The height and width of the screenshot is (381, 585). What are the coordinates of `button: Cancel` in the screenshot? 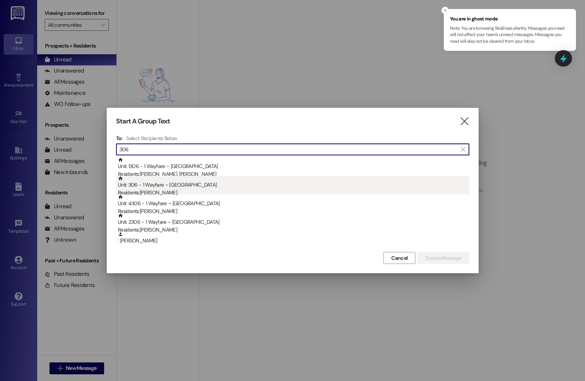 It's located at (400, 258).